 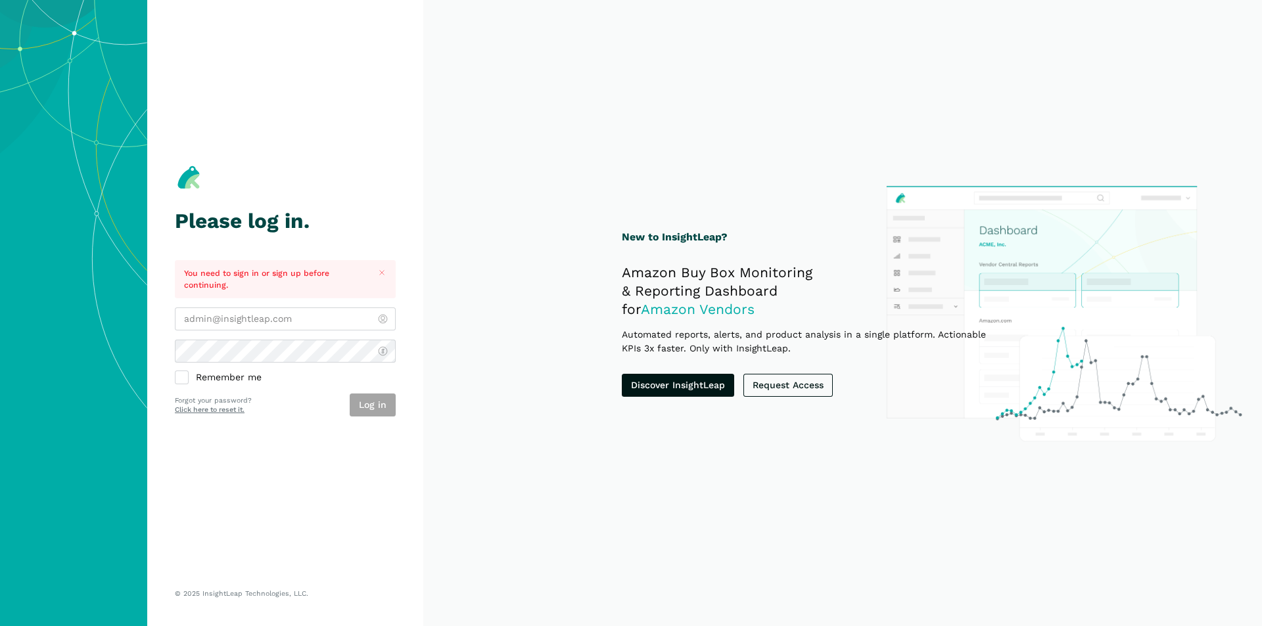 What do you see at coordinates (814, 342) in the screenshot?
I see `p: Automated reports, alerts, and product analysis in a single platform. Actionable KPIs 3x faster. ...` at bounding box center [814, 342].